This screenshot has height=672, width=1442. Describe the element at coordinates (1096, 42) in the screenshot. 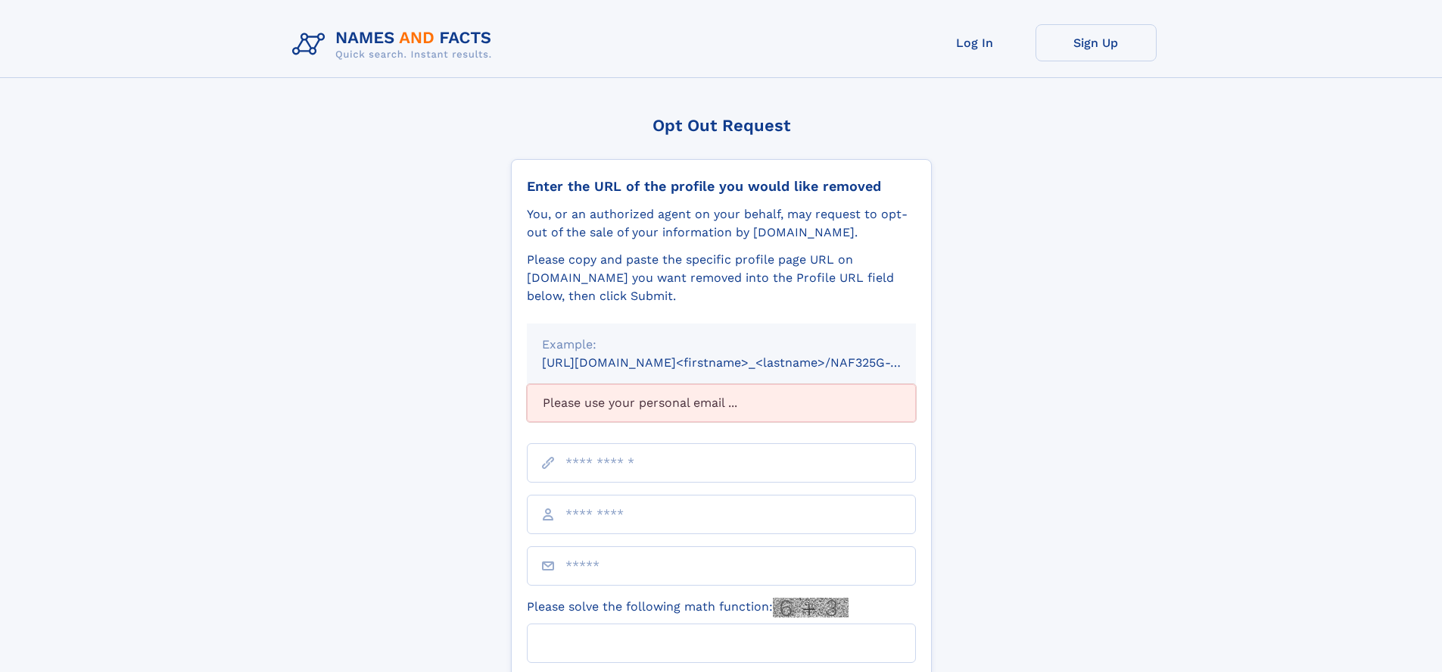

I see `a: Sign Up` at that location.